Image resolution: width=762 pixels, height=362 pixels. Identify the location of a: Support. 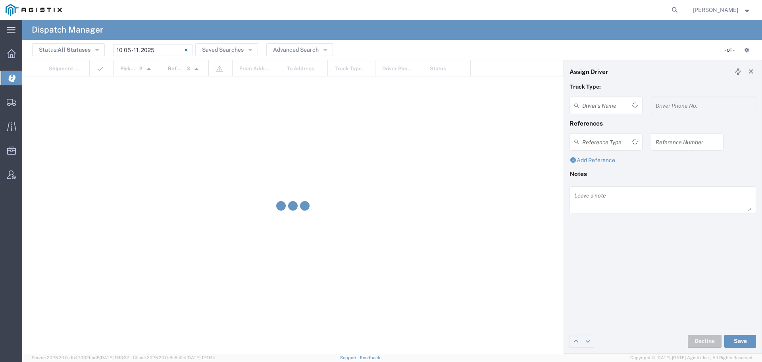
(350, 357).